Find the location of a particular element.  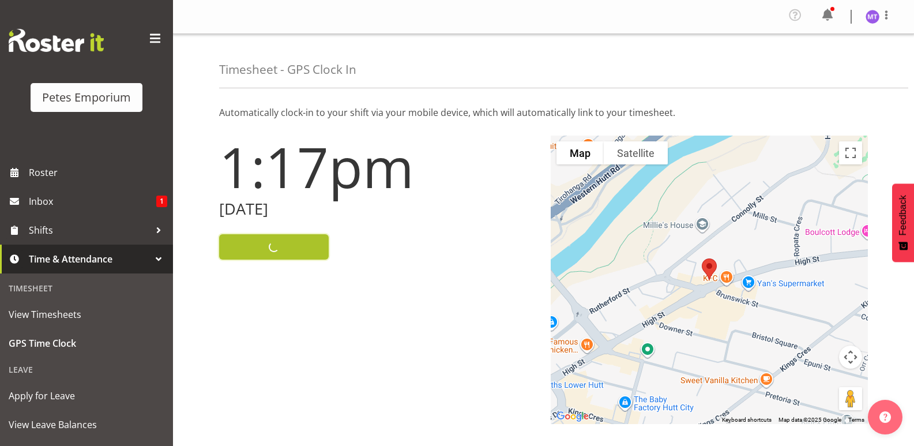

button: Feedback - Show survey is located at coordinates (903, 222).